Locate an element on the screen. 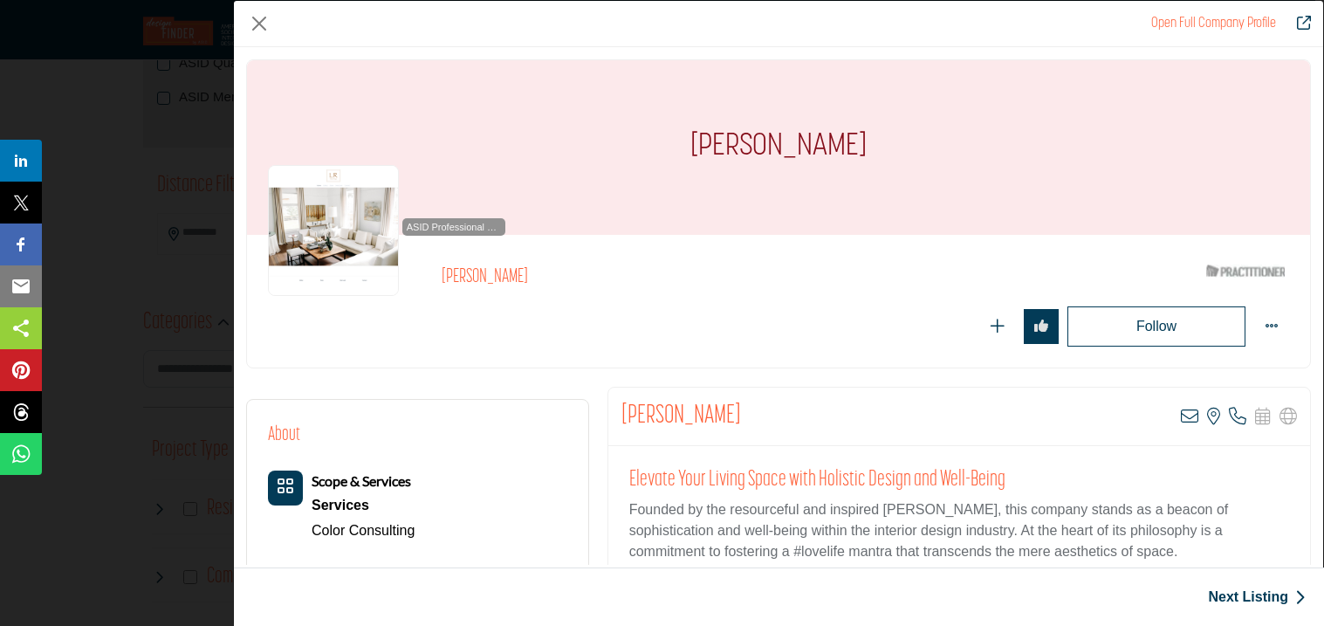 The image size is (1324, 626). div: Interior and exterior spaces including lighting, layouts, furnishings, accessories, artwork, land... is located at coordinates (363, 505).